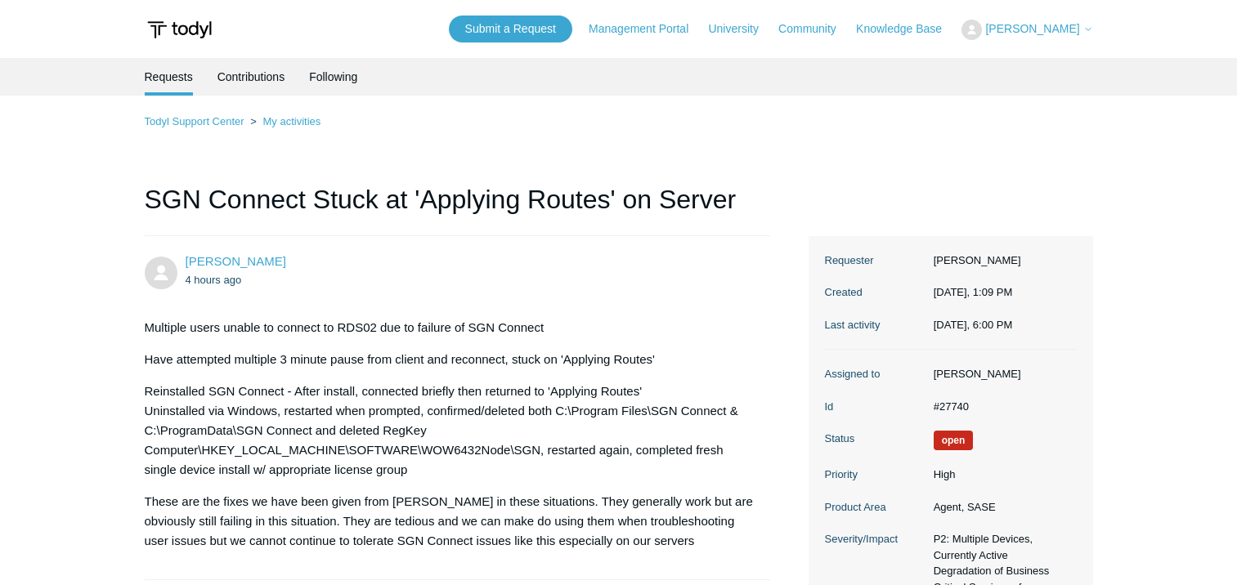  I want to click on dt: Priority, so click(875, 475).